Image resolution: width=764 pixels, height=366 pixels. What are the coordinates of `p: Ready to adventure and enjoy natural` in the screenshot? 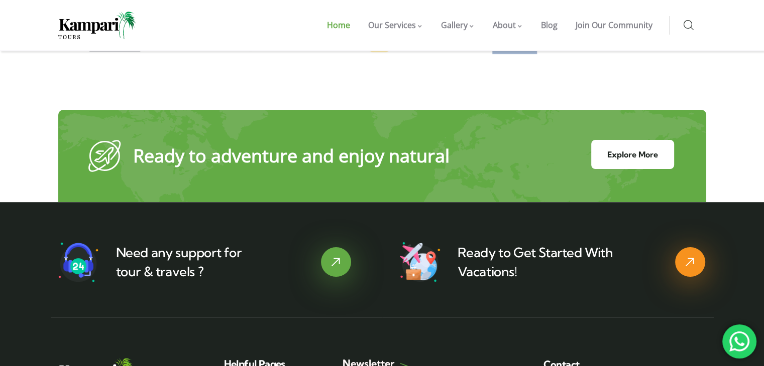 It's located at (320, 156).